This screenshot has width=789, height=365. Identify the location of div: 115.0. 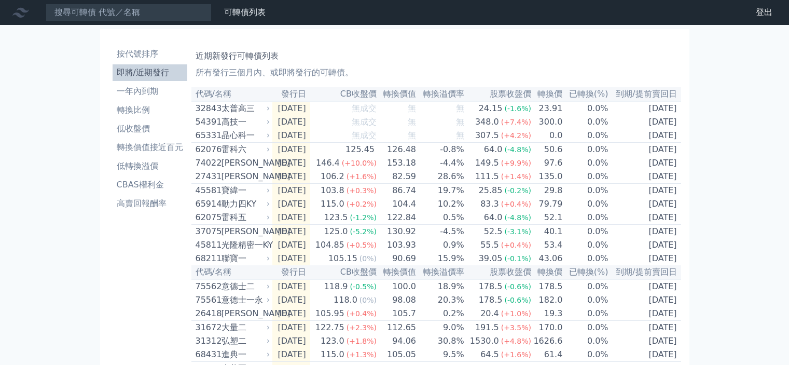
(332, 354).